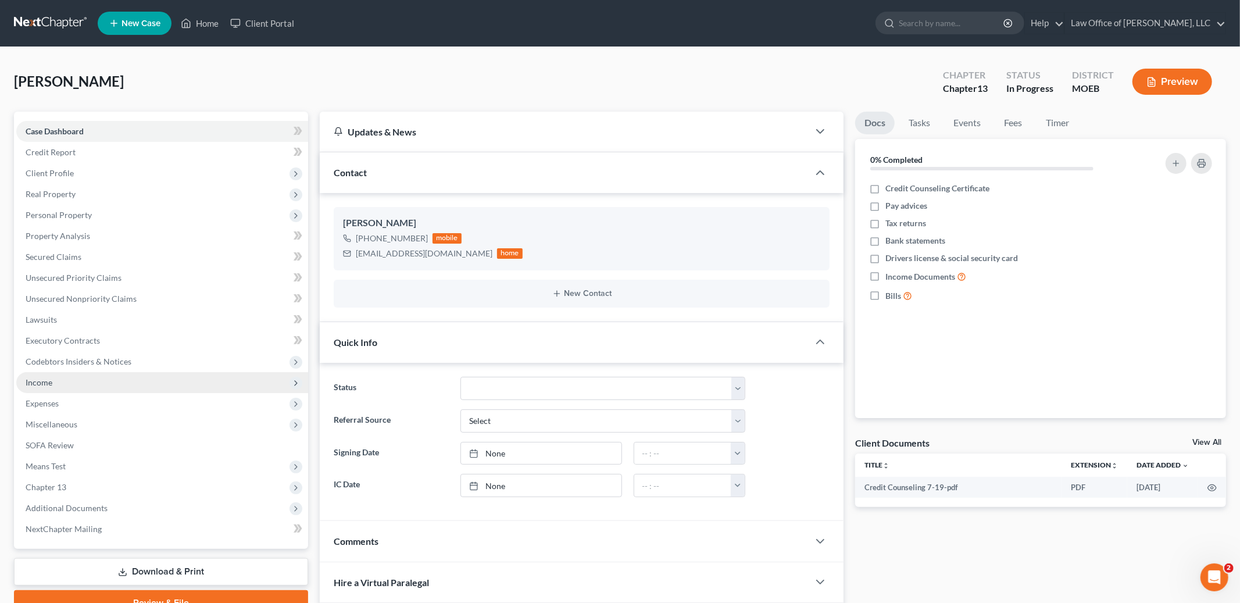 The image size is (1240, 603). What do you see at coordinates (199, 23) in the screenshot?
I see `a: Home` at bounding box center [199, 23].